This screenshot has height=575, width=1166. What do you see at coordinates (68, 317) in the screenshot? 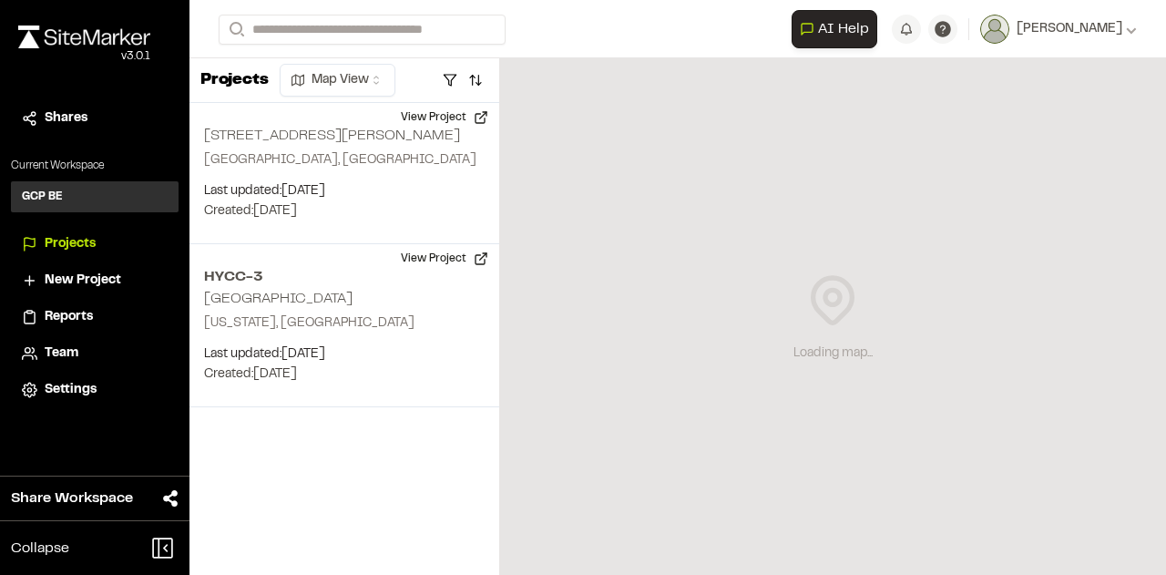
I see `span: Reports` at bounding box center [68, 317].